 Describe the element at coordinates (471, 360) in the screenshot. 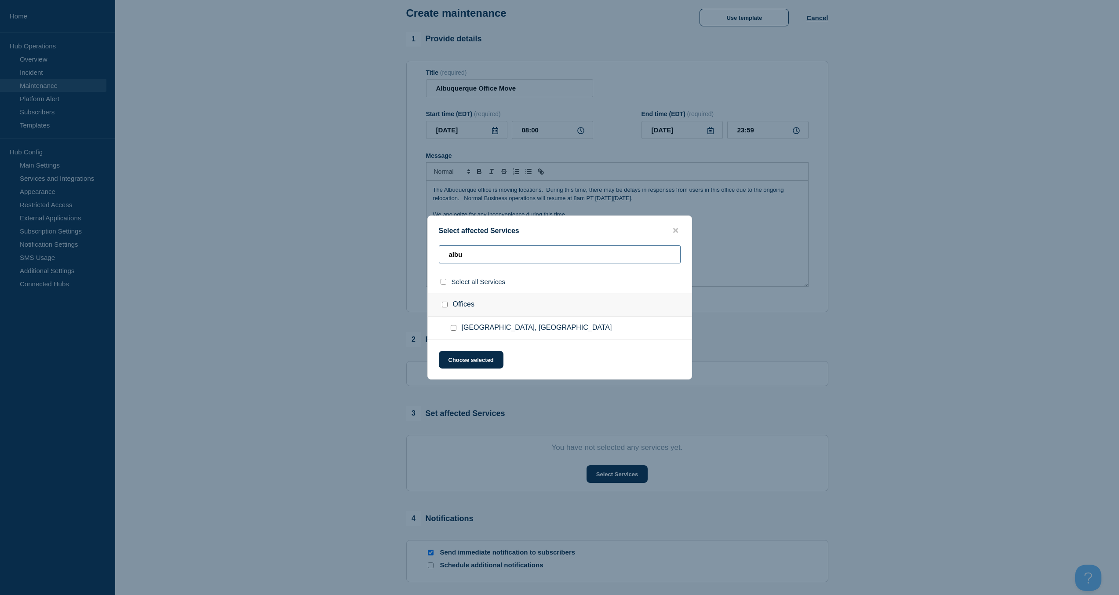

I see `button: Choose selected` at that location.